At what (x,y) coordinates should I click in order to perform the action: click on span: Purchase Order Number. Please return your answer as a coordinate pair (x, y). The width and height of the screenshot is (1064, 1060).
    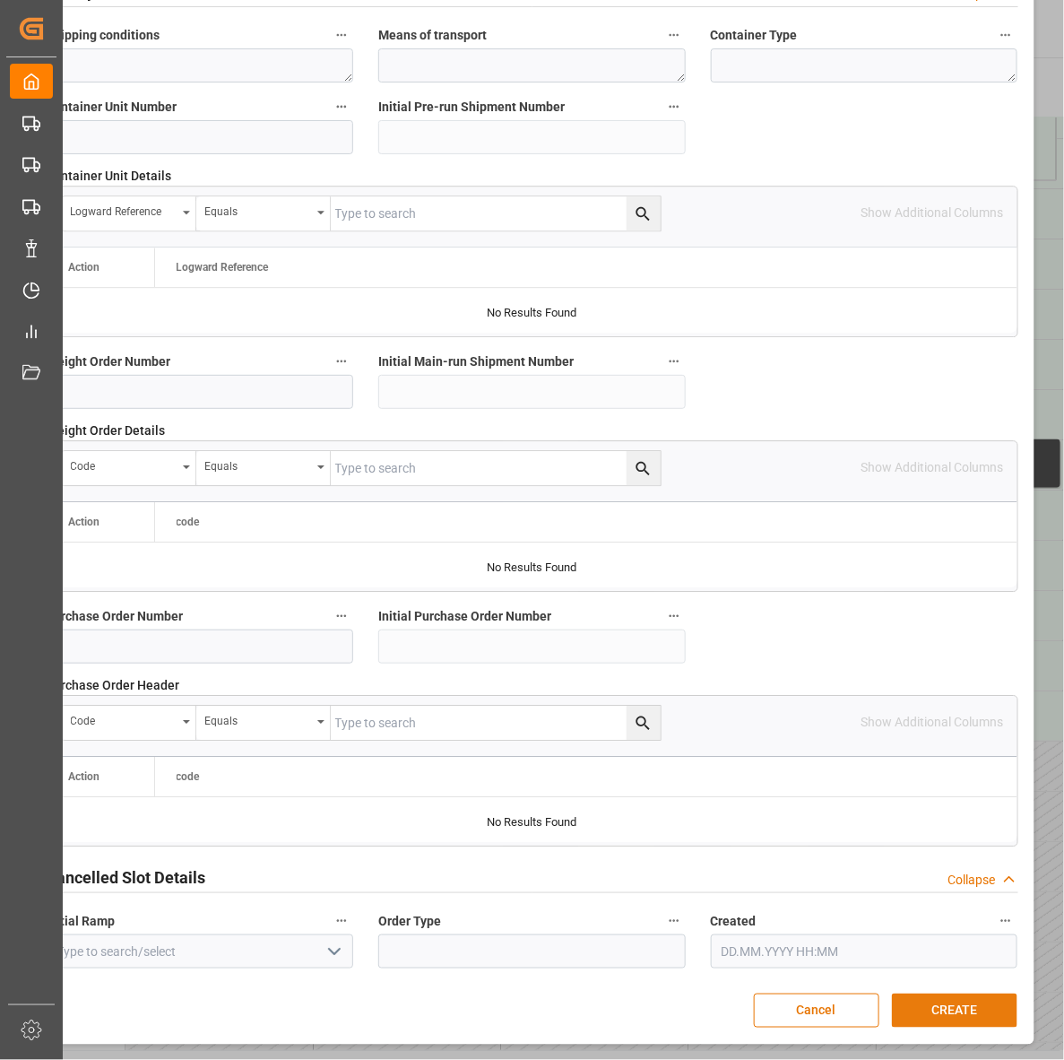
    Looking at the image, I should click on (115, 616).